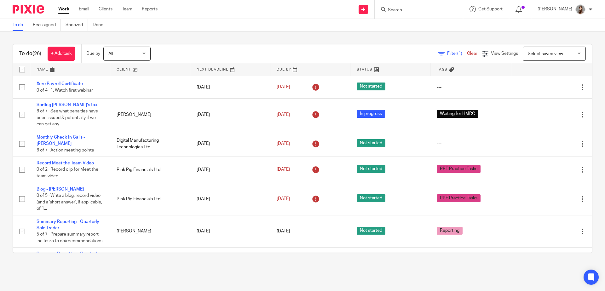 The image size is (605, 291). Describe the element at coordinates (30, 54) in the screenshot. I see `h1: To do` at that location.